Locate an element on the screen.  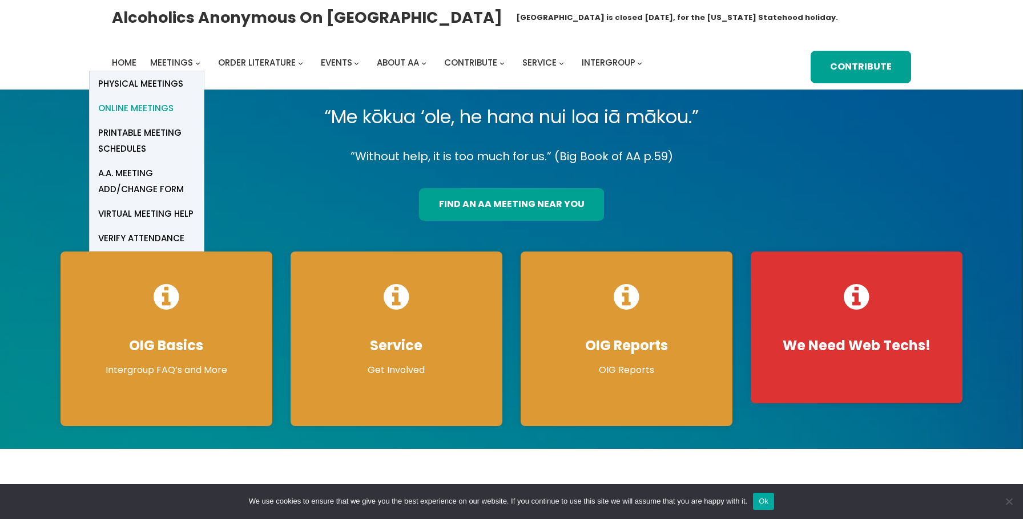
button: Meetings submenu is located at coordinates (197, 63).